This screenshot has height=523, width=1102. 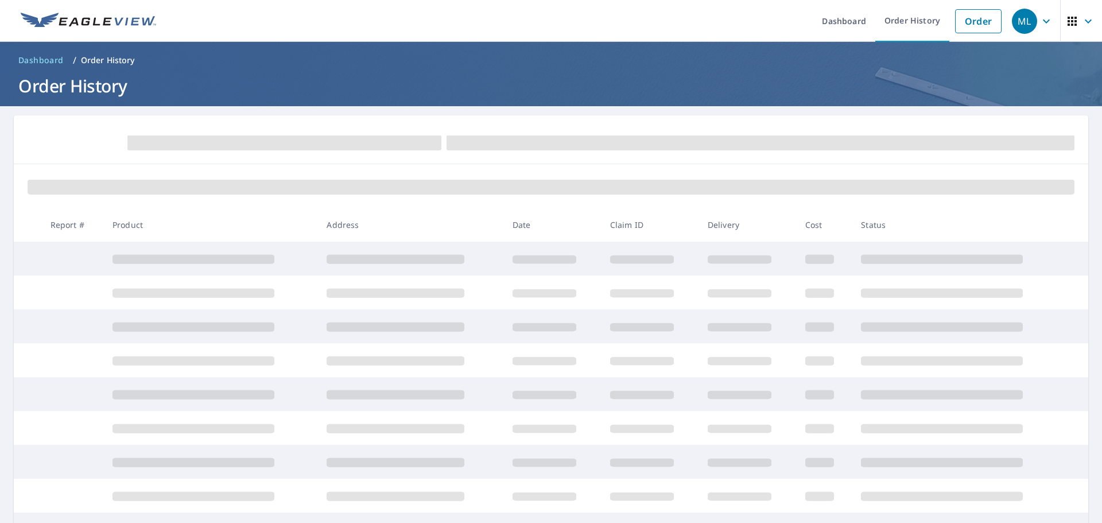 I want to click on th: Claim ID, so click(x=650, y=224).